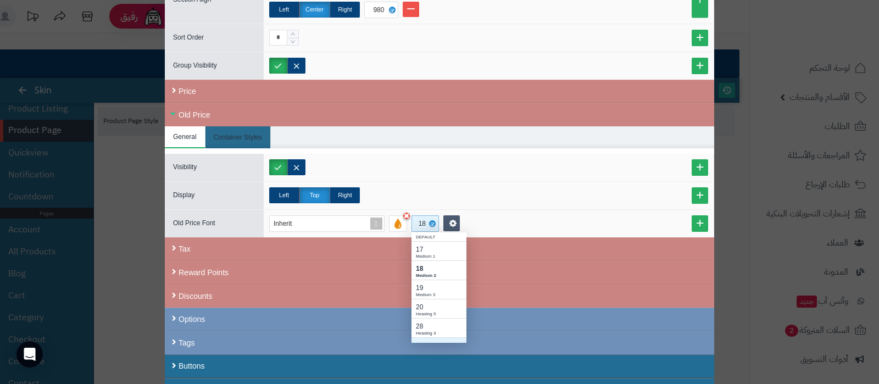 The height and width of the screenshot is (384, 879). Describe the element at coordinates (194, 223) in the screenshot. I see `span: Old Price Font` at that location.